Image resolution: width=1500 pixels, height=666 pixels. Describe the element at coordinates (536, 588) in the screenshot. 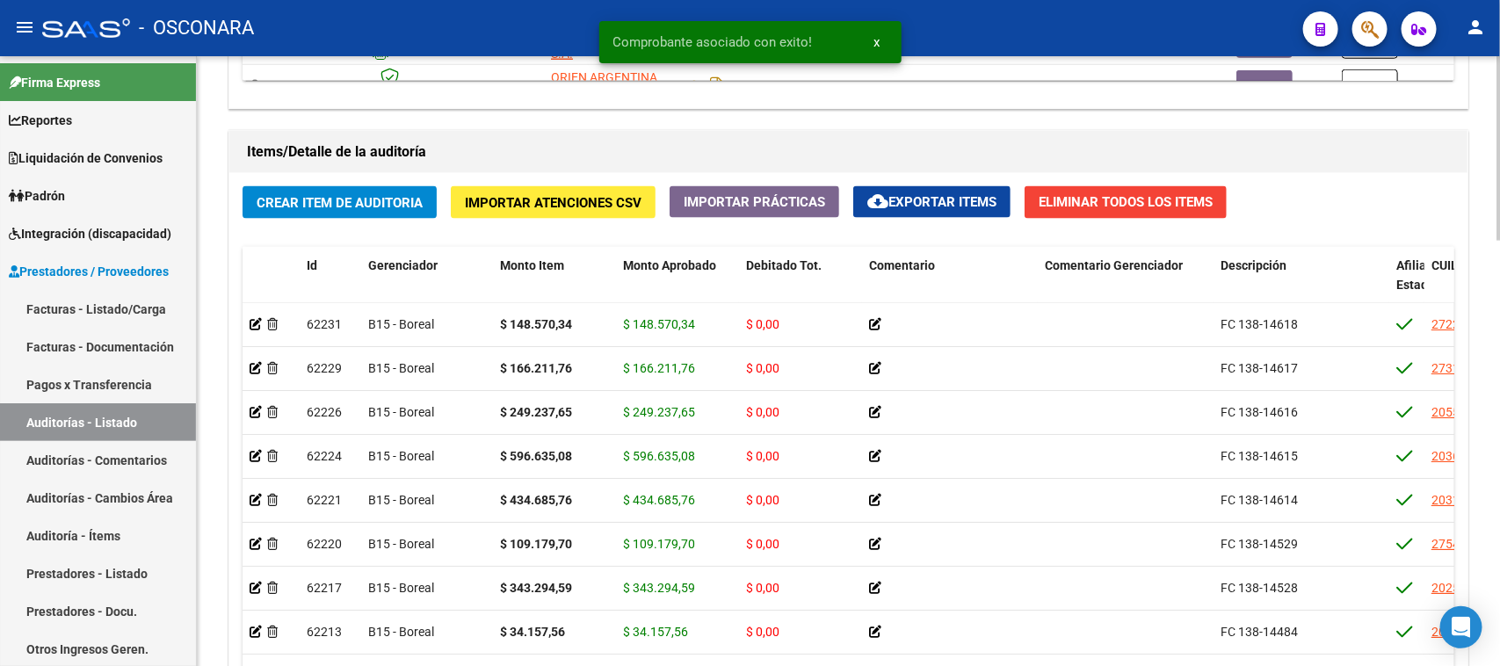

I see `strong: $ 343.294,59` at that location.